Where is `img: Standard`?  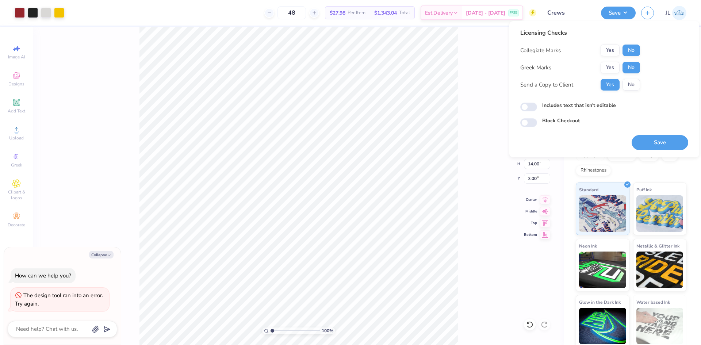
img: Standard is located at coordinates (603, 214).